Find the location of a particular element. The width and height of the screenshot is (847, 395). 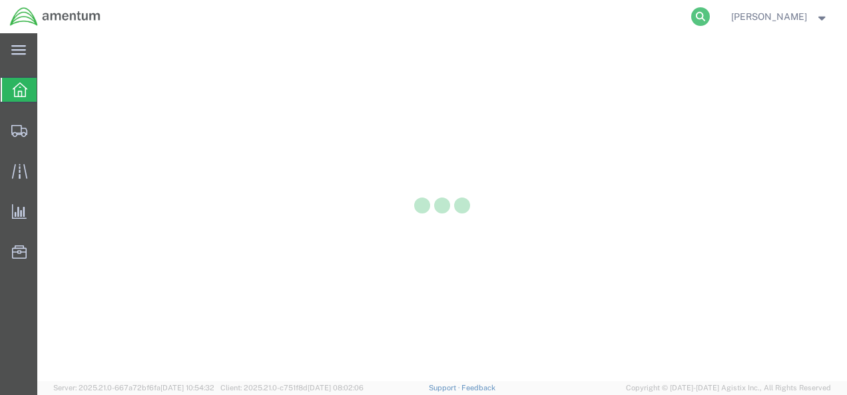

a: Support is located at coordinates (445, 388).